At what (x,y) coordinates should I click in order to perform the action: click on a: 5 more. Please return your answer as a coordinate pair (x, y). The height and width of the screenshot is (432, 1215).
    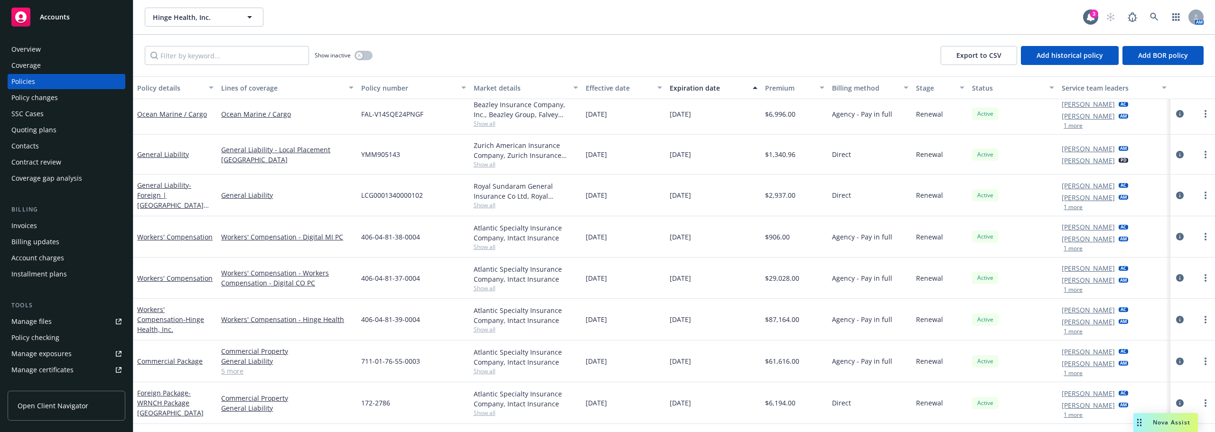
    Looking at the image, I should click on (287, 371).